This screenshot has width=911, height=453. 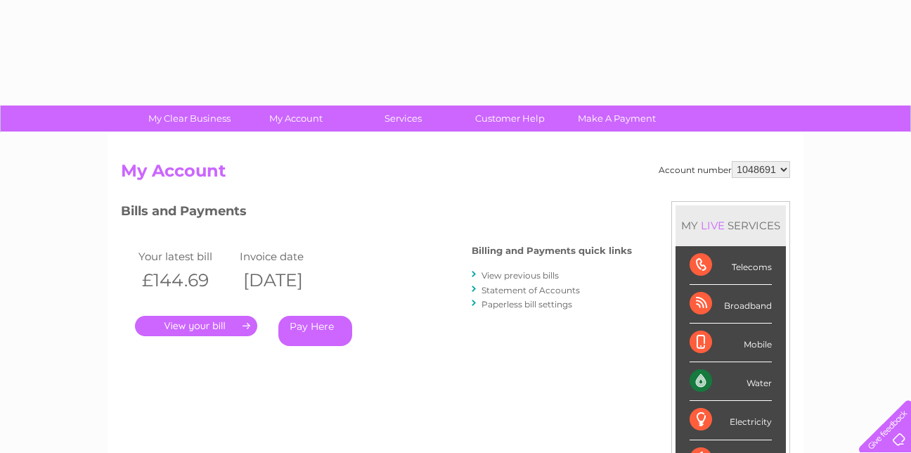 What do you see at coordinates (713, 225) in the screenshot?
I see `div: LIVE` at bounding box center [713, 225].